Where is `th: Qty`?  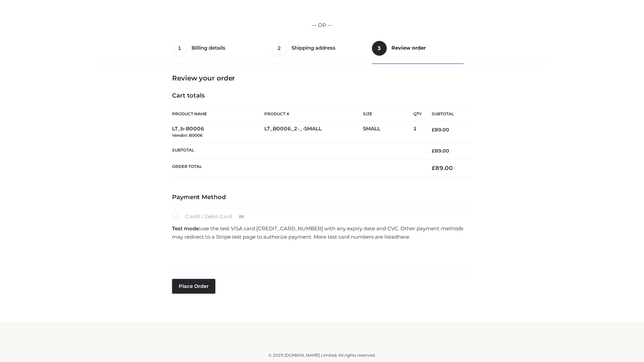
th: Qty is located at coordinates (417, 114).